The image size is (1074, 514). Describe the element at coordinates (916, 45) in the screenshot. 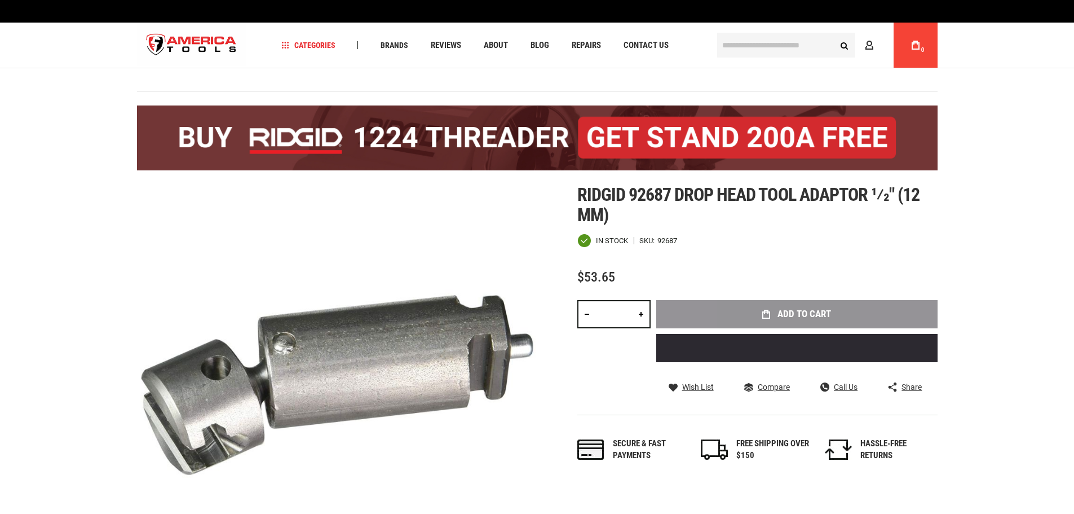

I see `a: 0` at that location.